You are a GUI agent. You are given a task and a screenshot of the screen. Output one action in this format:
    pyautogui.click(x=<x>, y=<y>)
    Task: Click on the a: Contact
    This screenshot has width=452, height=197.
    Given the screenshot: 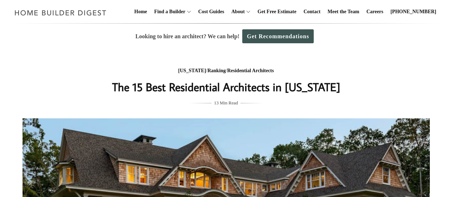 What is the action you would take?
    pyautogui.click(x=312, y=12)
    